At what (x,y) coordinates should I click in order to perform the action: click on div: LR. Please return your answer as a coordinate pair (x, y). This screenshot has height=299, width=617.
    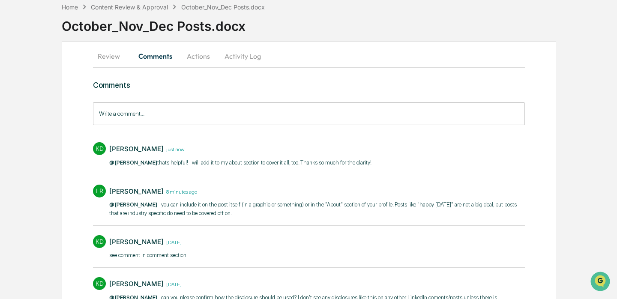
    Looking at the image, I should click on (99, 191).